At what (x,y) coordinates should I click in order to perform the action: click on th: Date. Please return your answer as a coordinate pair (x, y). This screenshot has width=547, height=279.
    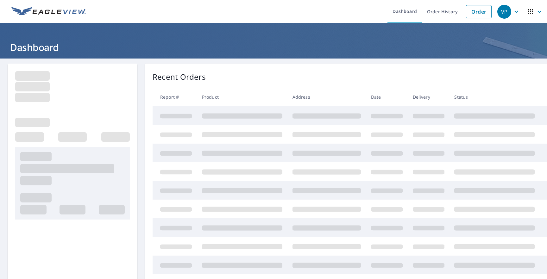
    Looking at the image, I should click on (387, 97).